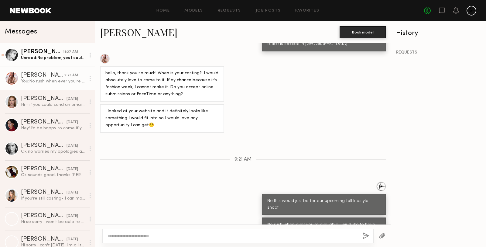  Describe the element at coordinates (229, 11) in the screenshot. I see `a: Requests` at that location.